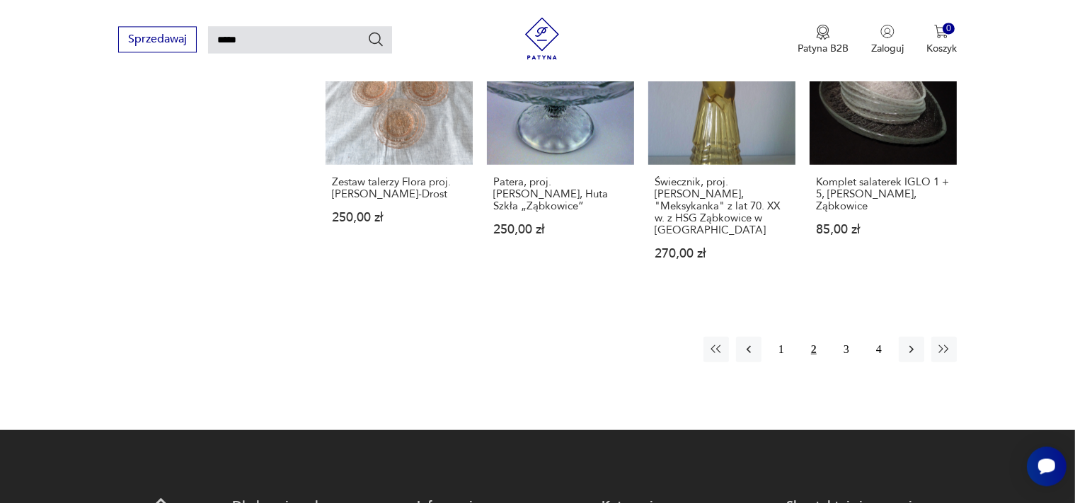 The image size is (1075, 503). I want to click on a: Produkt wyprzedanyKomplet salaterek IGLO 1 + 5, Eryka Trzewik-Drost, ZąbkowiceKomplet salaterek I..., so click(883, 151).